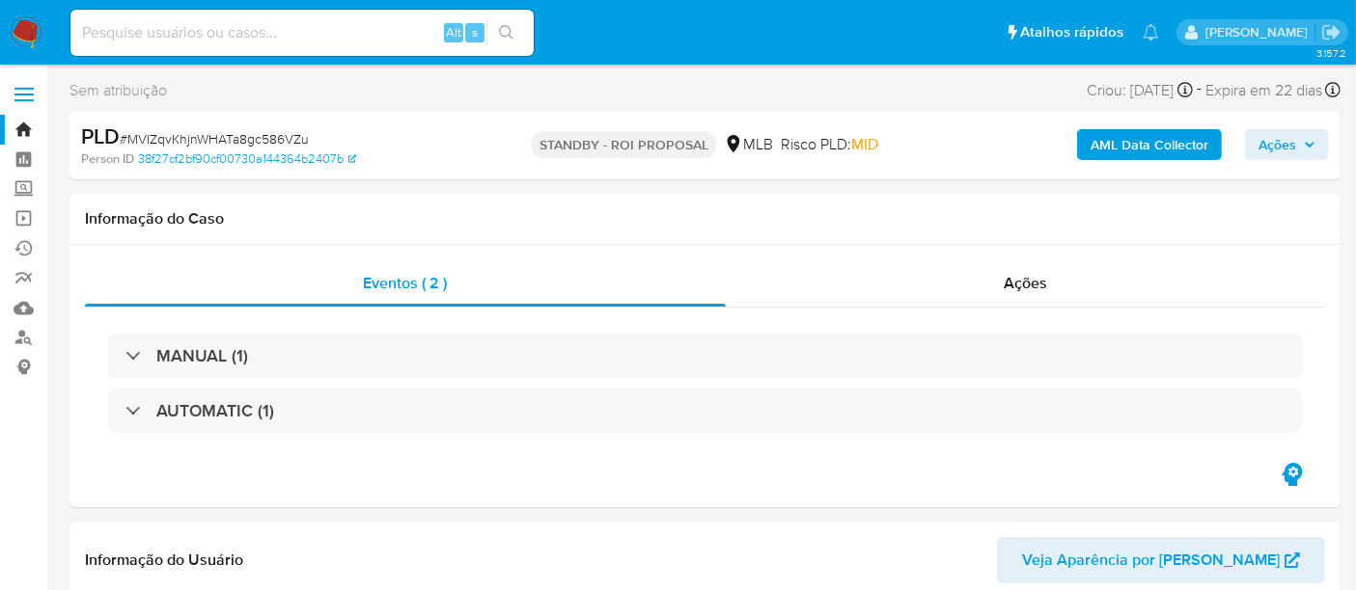 Image resolution: width=1356 pixels, height=590 pixels. Describe the element at coordinates (1150, 32) in the screenshot. I see `a: Notificações` at that location.